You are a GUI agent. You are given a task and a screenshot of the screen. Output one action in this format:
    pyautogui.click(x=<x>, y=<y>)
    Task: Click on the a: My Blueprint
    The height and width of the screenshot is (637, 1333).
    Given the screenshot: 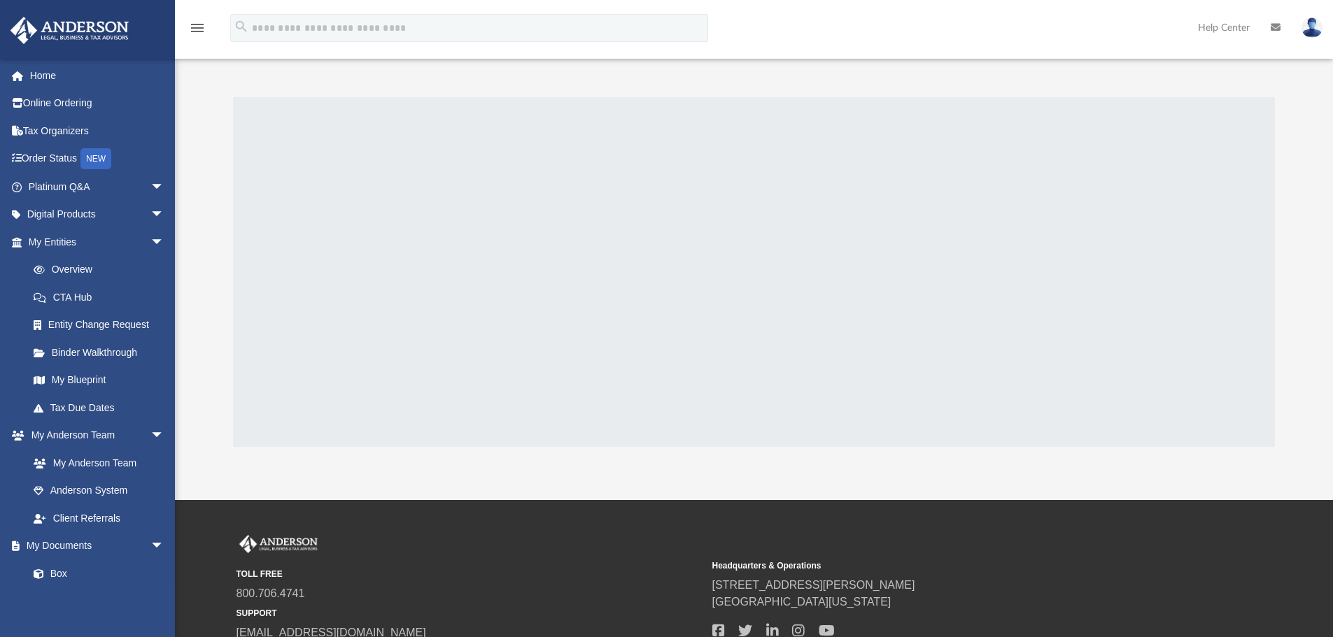 What is the action you would take?
    pyautogui.click(x=99, y=381)
    